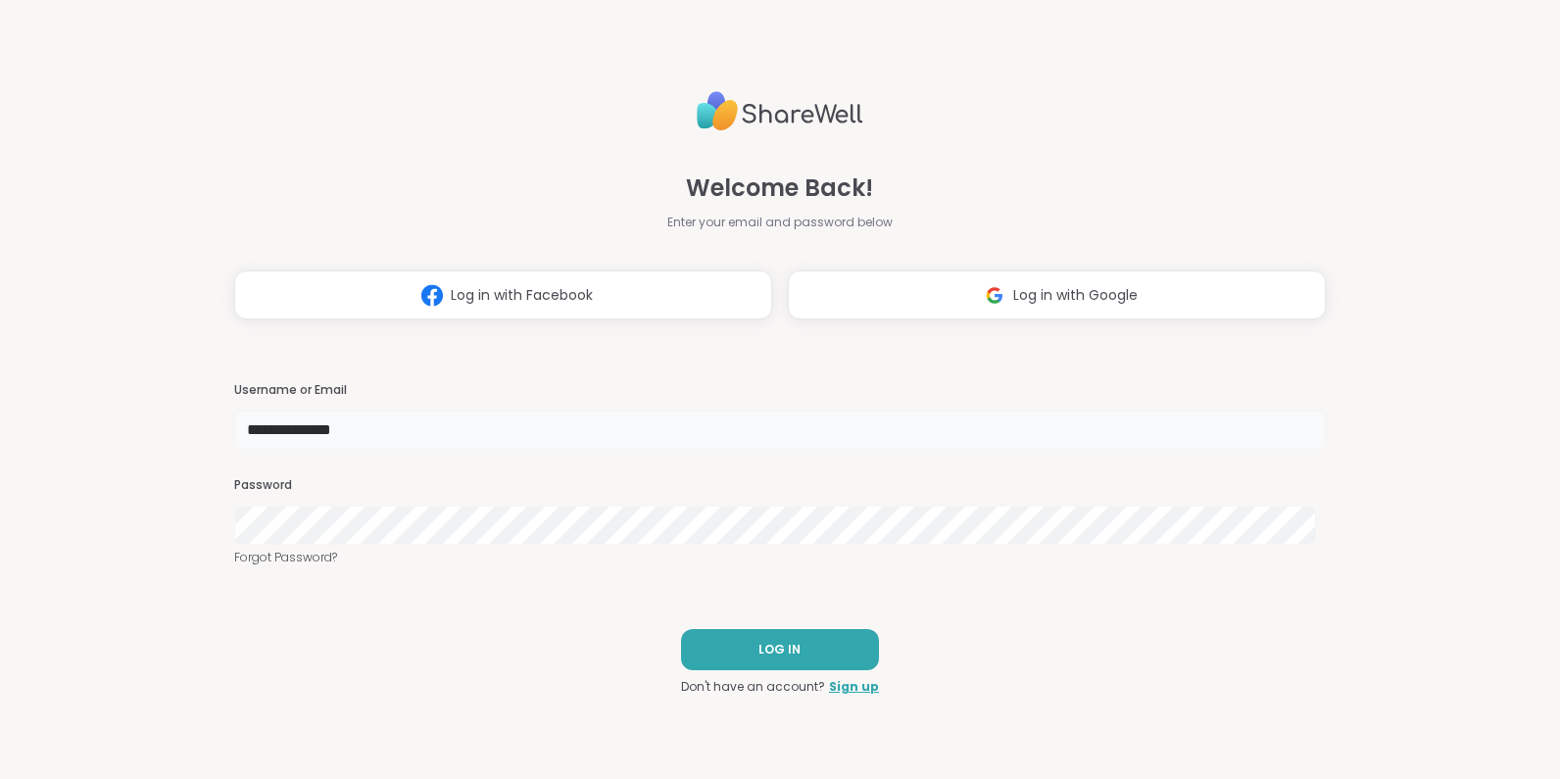  Describe the element at coordinates (780, 111) in the screenshot. I see `img: ShareWell Logo` at that location.